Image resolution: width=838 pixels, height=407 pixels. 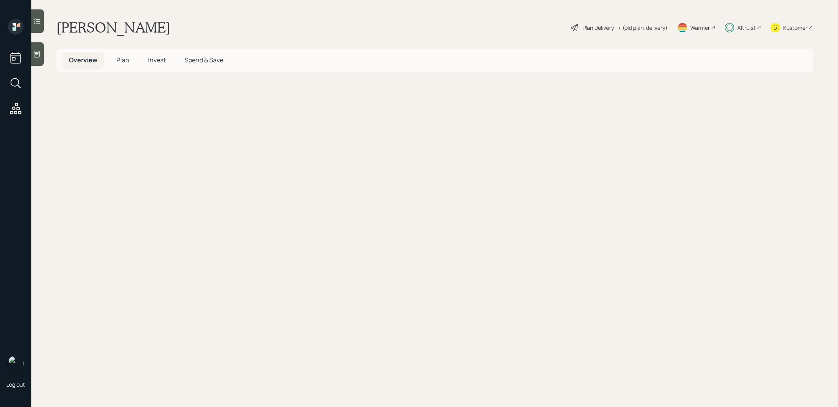 What do you see at coordinates (204, 60) in the screenshot?
I see `span: Spend & Save` at bounding box center [204, 60].